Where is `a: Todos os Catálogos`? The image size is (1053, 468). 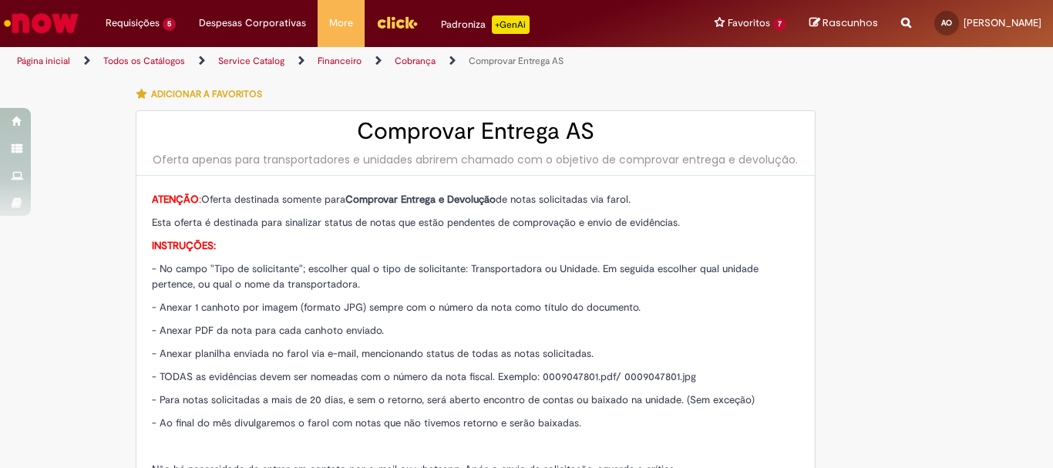 a: Todos os Catálogos is located at coordinates (144, 61).